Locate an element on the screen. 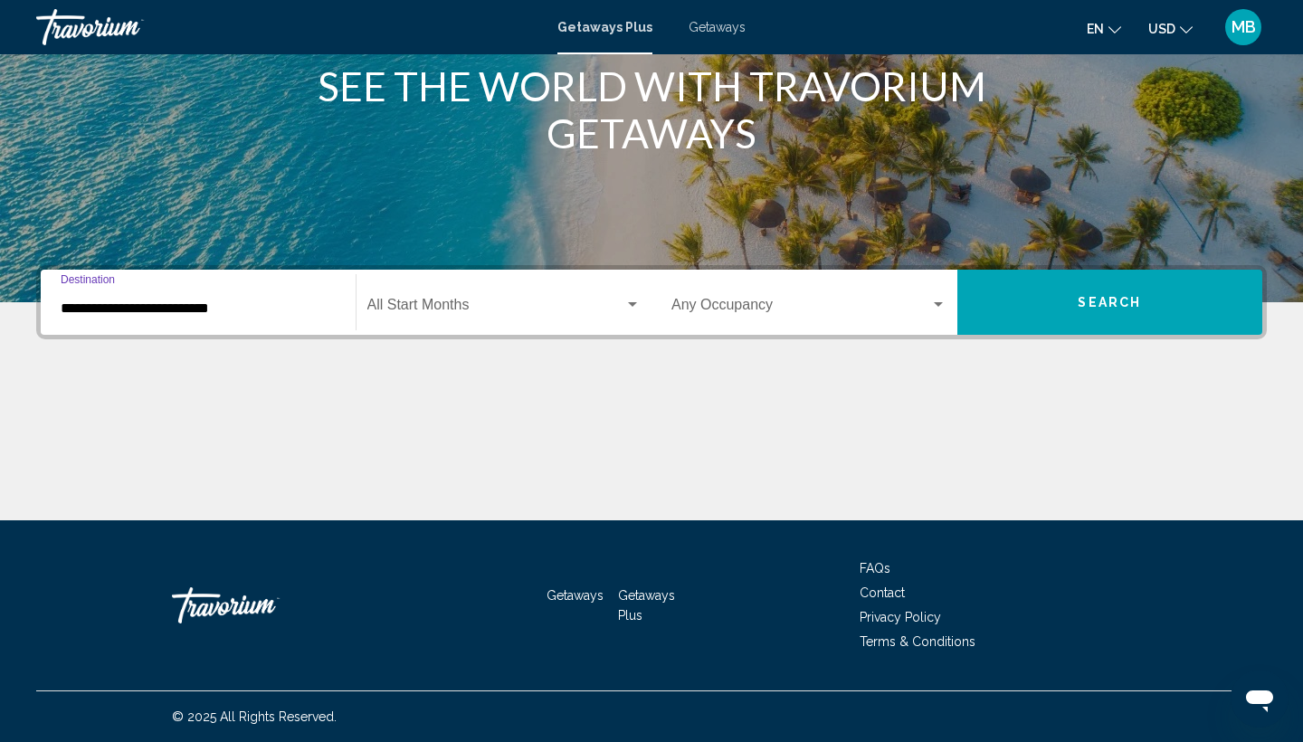 Image resolution: width=1303 pixels, height=742 pixels. button: Change currency is located at coordinates (1170, 28).